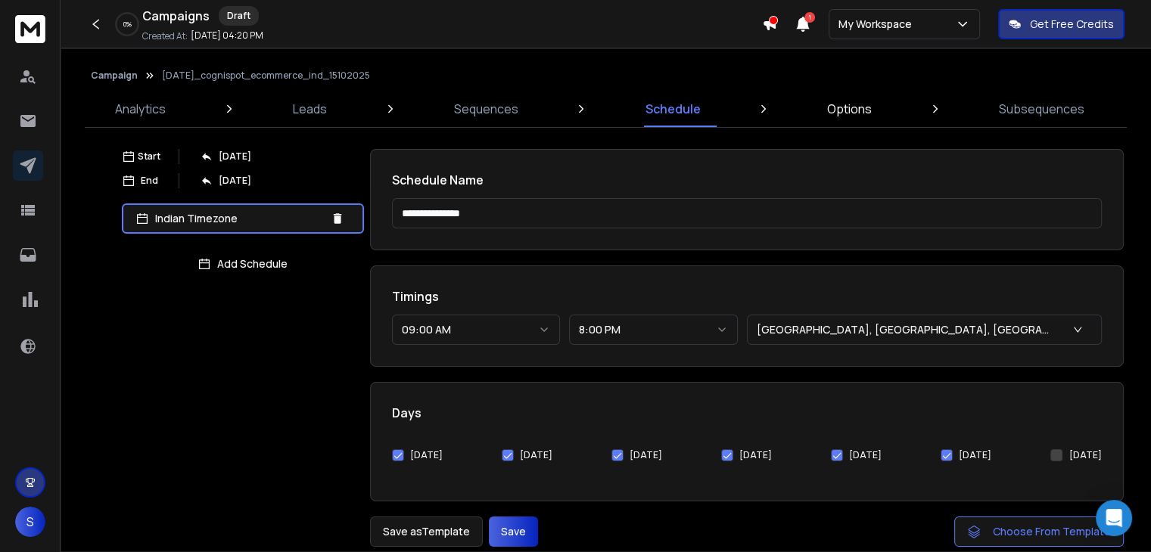 The width and height of the screenshot is (1151, 552). I want to click on button: Save asTemplate, so click(426, 532).